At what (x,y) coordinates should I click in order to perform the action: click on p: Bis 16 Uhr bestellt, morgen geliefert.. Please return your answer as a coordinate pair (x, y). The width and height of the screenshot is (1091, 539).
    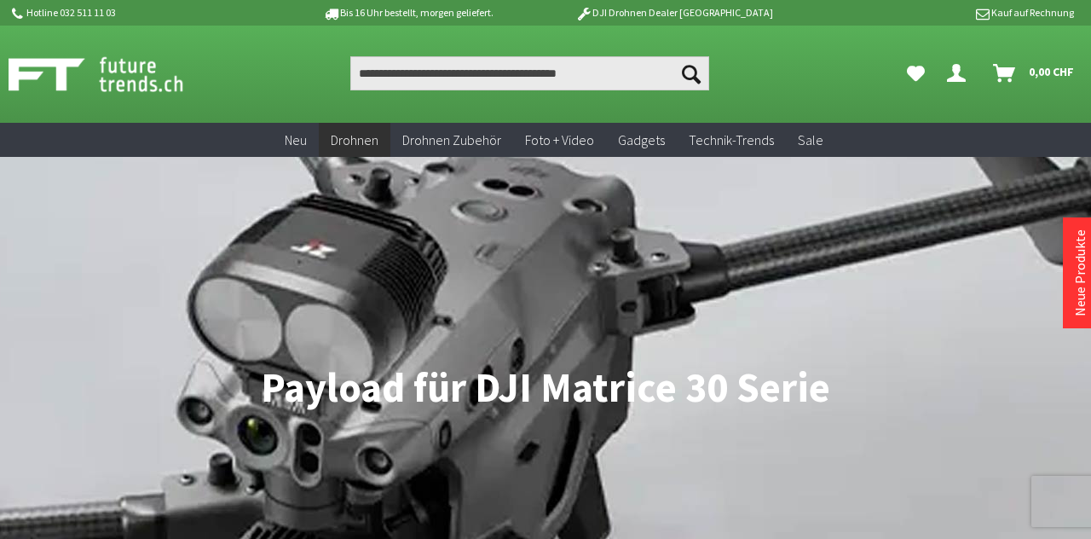
    Looking at the image, I should click on (407, 13).